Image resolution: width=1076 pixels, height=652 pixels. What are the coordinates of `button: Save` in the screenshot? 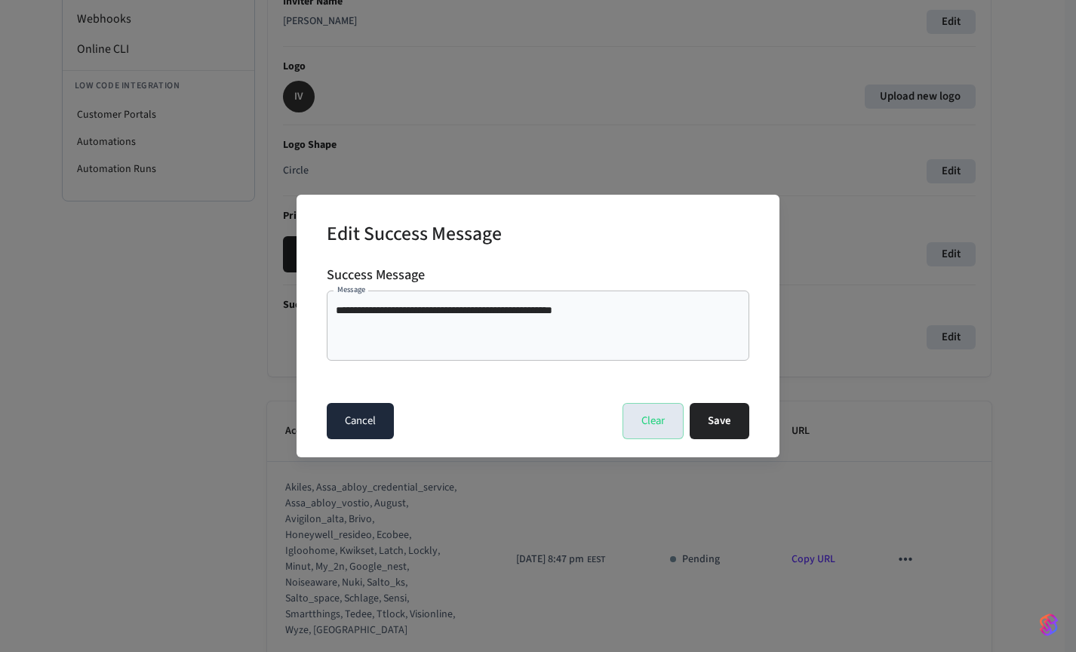 It's located at (719, 421).